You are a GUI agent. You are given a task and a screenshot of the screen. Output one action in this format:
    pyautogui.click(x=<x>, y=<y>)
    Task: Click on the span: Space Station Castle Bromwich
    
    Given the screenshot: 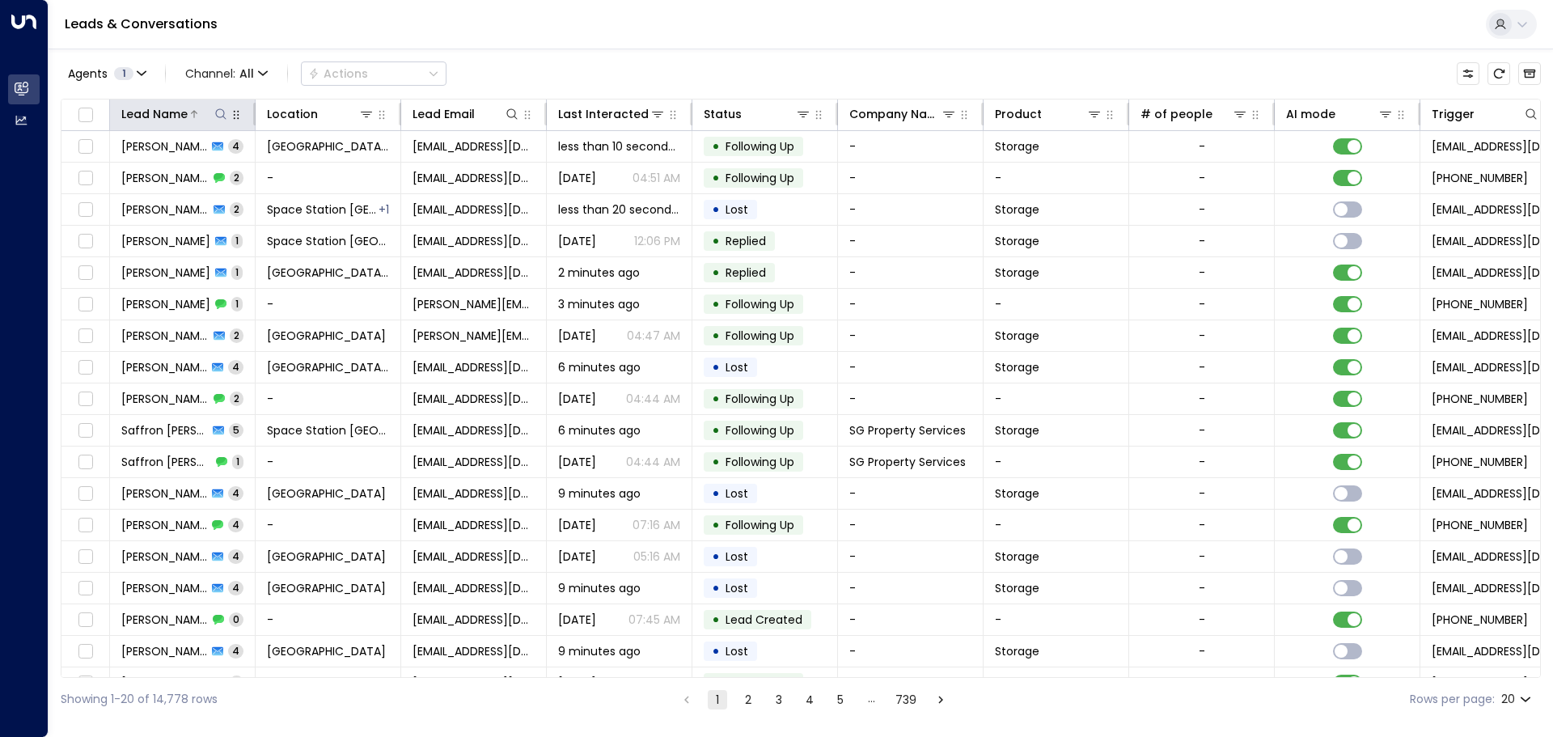 What is the action you would take?
    pyautogui.click(x=328, y=367)
    